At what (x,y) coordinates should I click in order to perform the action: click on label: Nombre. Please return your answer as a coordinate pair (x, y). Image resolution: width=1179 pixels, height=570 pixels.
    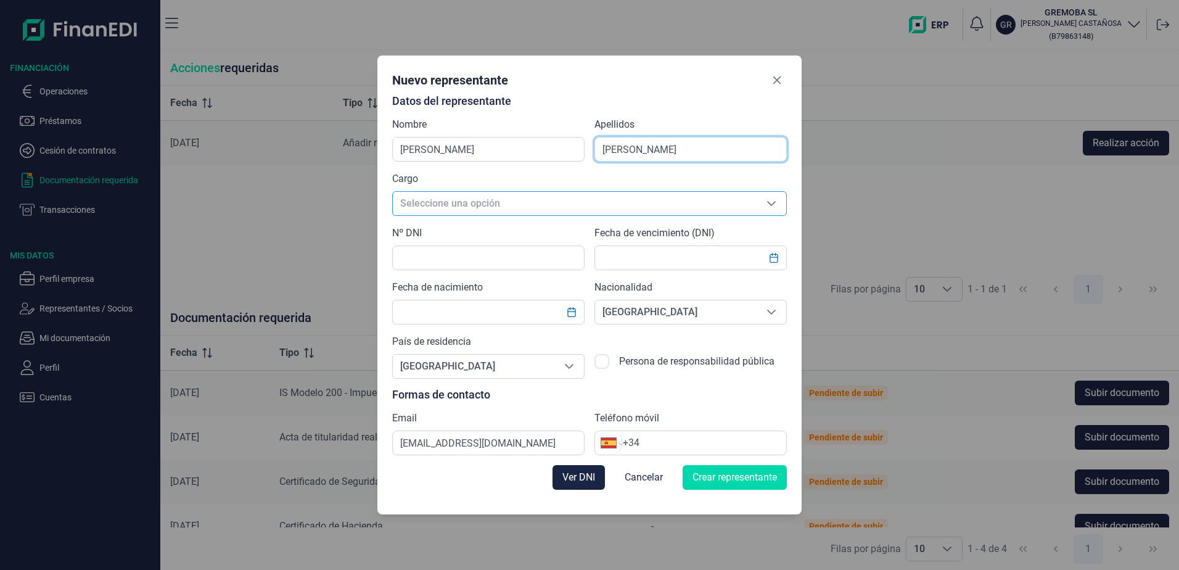
    Looking at the image, I should click on (409, 125).